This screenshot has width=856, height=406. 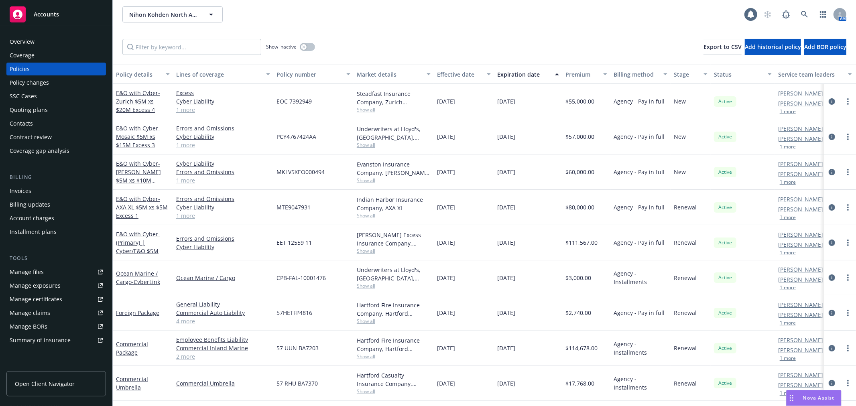 What do you see at coordinates (173, 14) in the screenshot?
I see `button: Nihon Kohden North America, Inc.` at bounding box center [173, 14].